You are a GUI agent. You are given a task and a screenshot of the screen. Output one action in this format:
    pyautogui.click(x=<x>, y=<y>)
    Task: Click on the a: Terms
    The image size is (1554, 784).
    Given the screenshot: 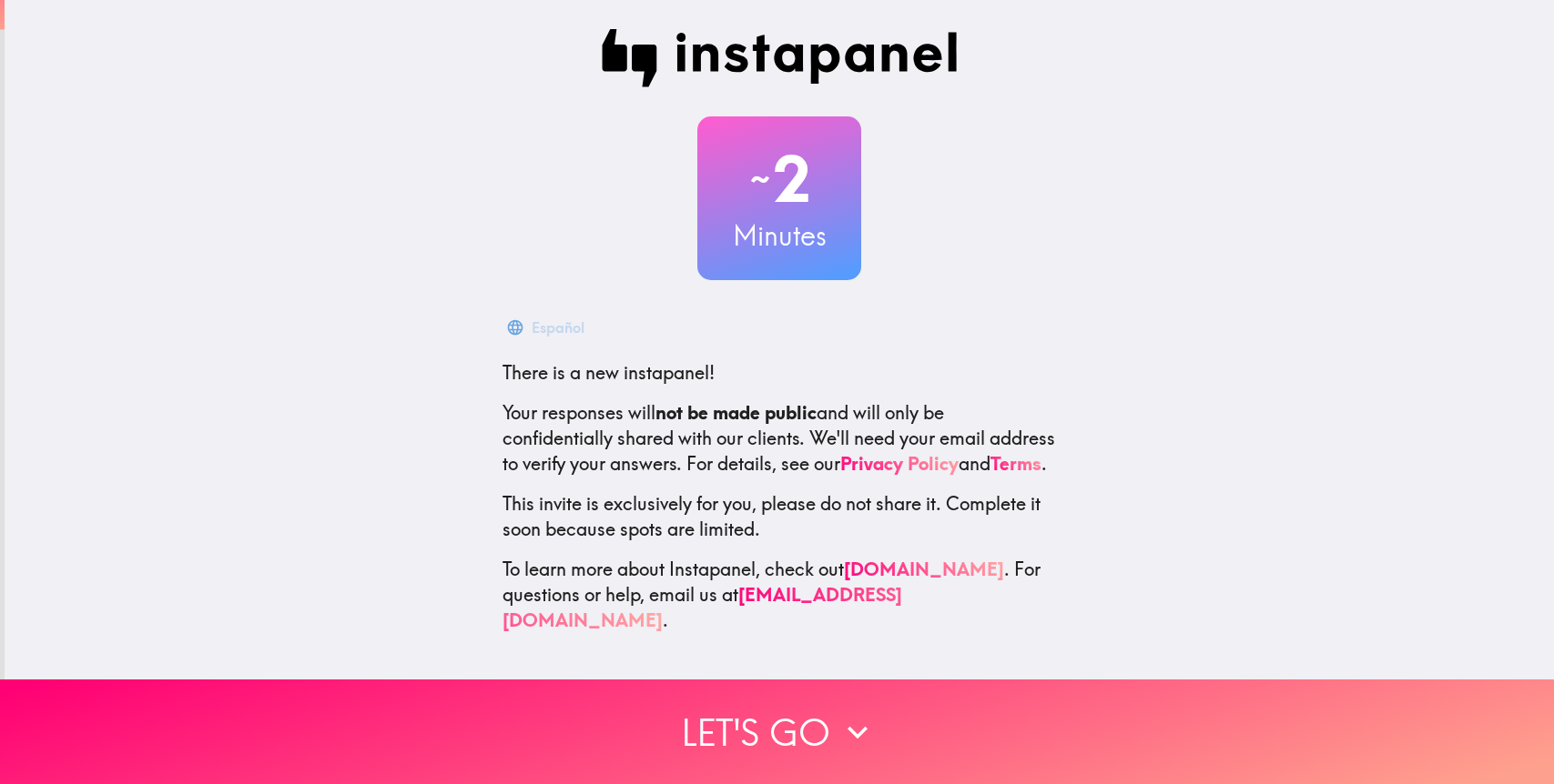 What is the action you would take?
    pyautogui.click(x=1016, y=463)
    